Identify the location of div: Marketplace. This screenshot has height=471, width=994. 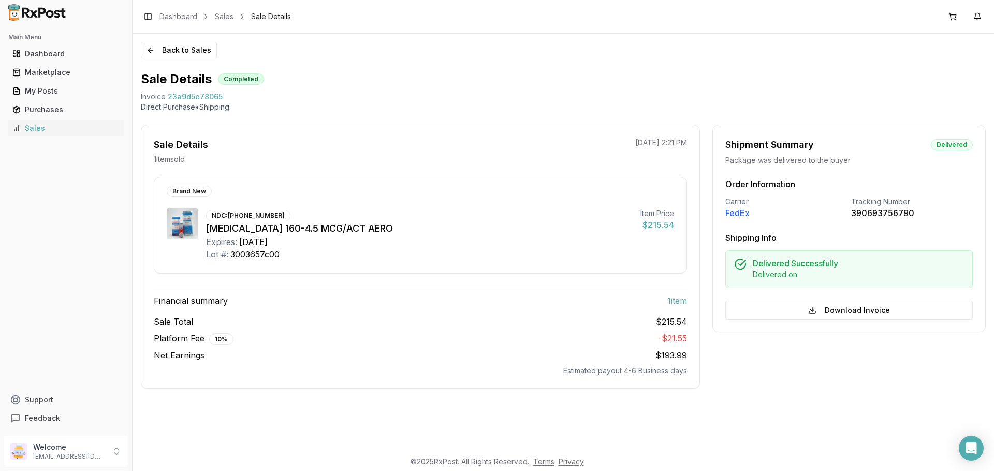
(66, 72).